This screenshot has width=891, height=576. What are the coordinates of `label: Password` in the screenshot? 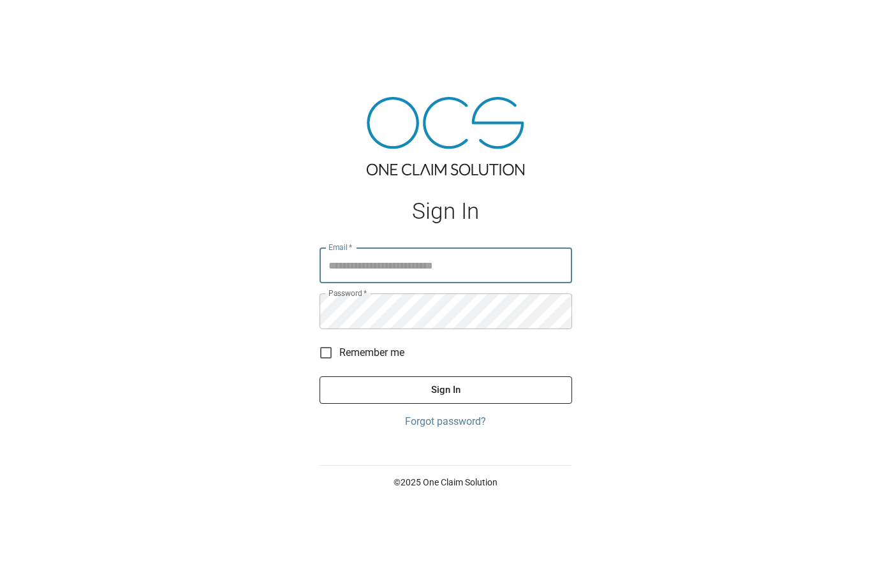 It's located at (347, 293).